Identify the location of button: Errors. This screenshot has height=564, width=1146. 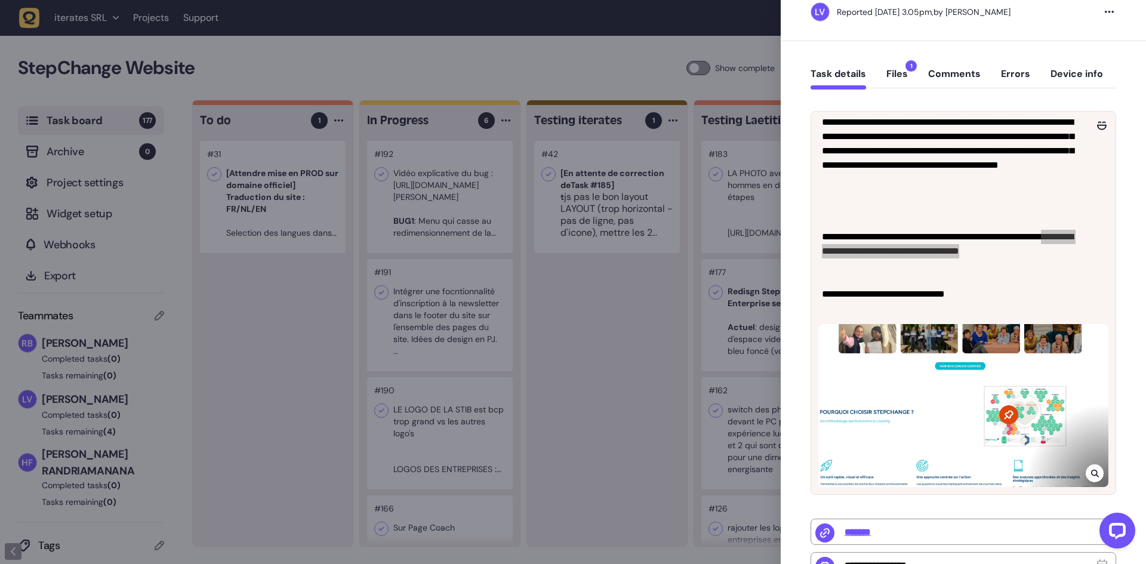
(1015, 79).